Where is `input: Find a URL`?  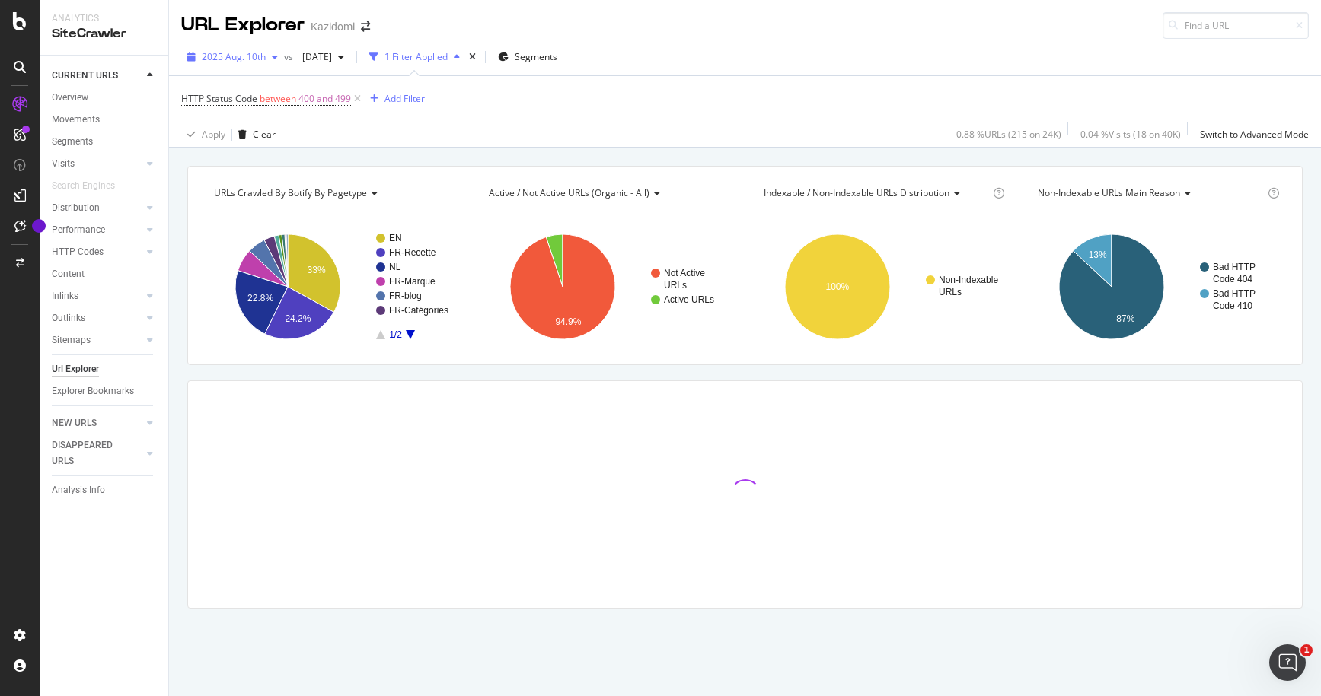 input: Find a URL is located at coordinates (1235, 25).